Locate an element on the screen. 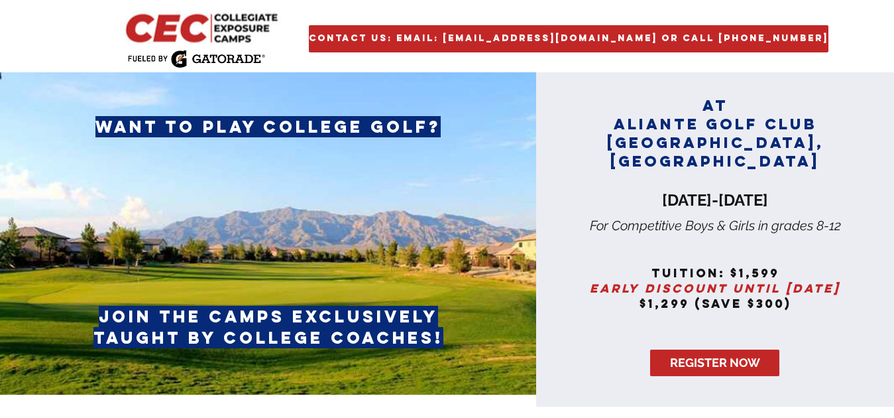  img: CEC Logo Primary_edited.jpg is located at coordinates (203, 27).